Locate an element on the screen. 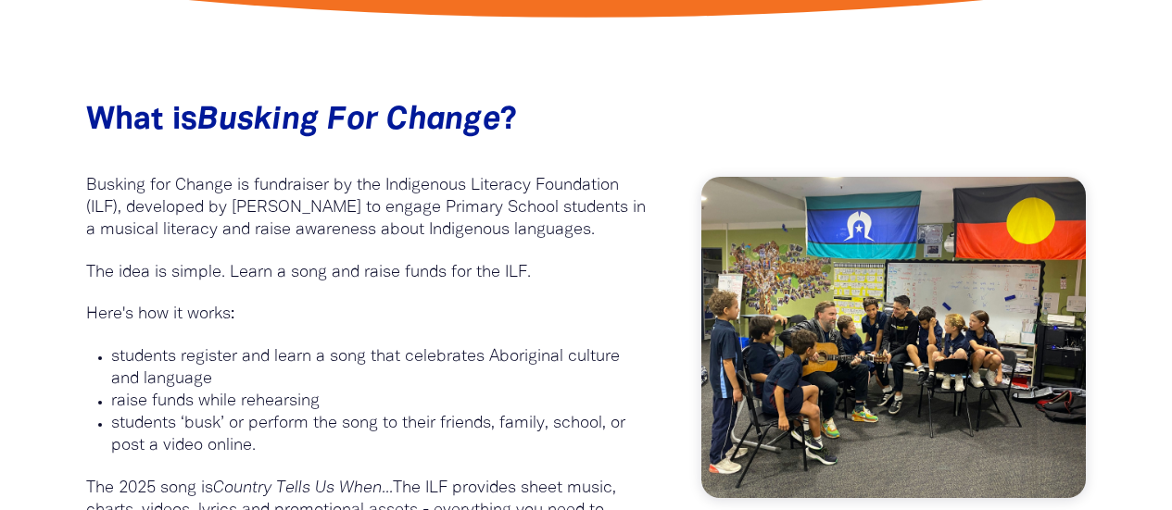 This screenshot has height=510, width=1172. em: Country Tells Us When... is located at coordinates (303, 488).